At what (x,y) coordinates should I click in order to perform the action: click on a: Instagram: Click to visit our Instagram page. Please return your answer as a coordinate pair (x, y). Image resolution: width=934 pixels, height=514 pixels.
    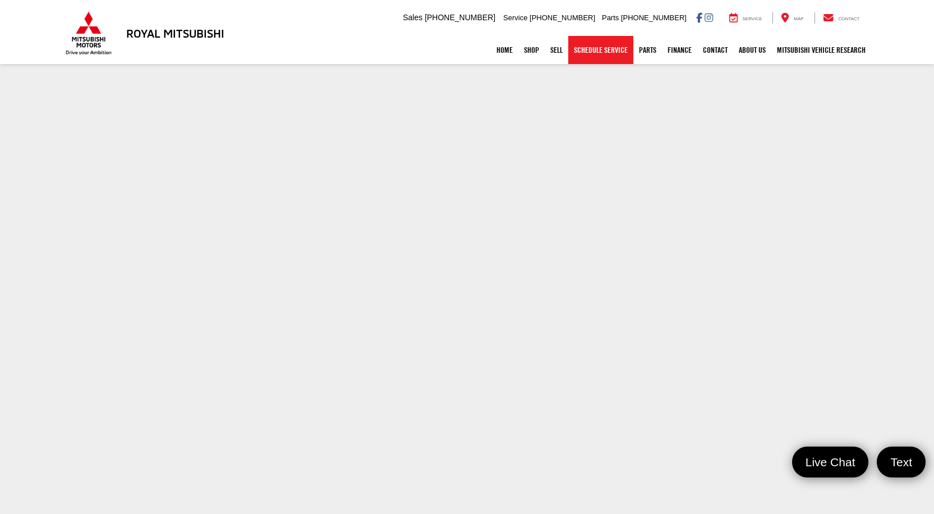
    Looking at the image, I should click on (709, 17).